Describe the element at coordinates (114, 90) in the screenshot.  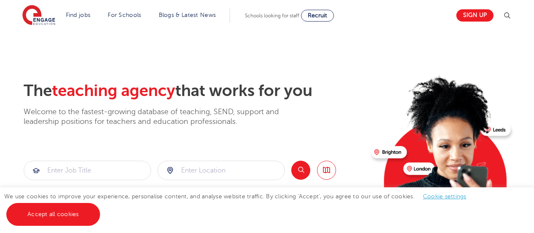
I see `span: teaching agency` at that location.